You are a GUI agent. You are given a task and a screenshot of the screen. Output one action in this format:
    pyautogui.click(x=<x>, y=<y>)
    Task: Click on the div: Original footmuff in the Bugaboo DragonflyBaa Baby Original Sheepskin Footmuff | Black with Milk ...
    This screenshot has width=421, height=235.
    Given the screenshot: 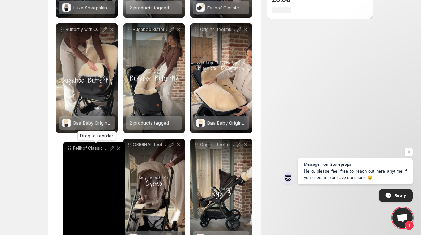 What is the action you would take?
    pyautogui.click(x=221, y=78)
    